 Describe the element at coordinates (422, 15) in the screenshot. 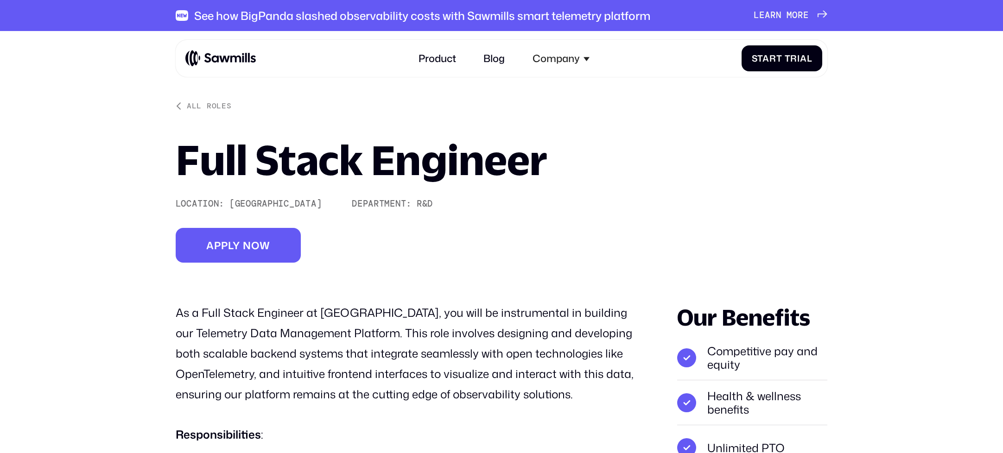

I see `div: See how BigPanda slashed observability costs with Sawmills smart telemetry platform` at that location.